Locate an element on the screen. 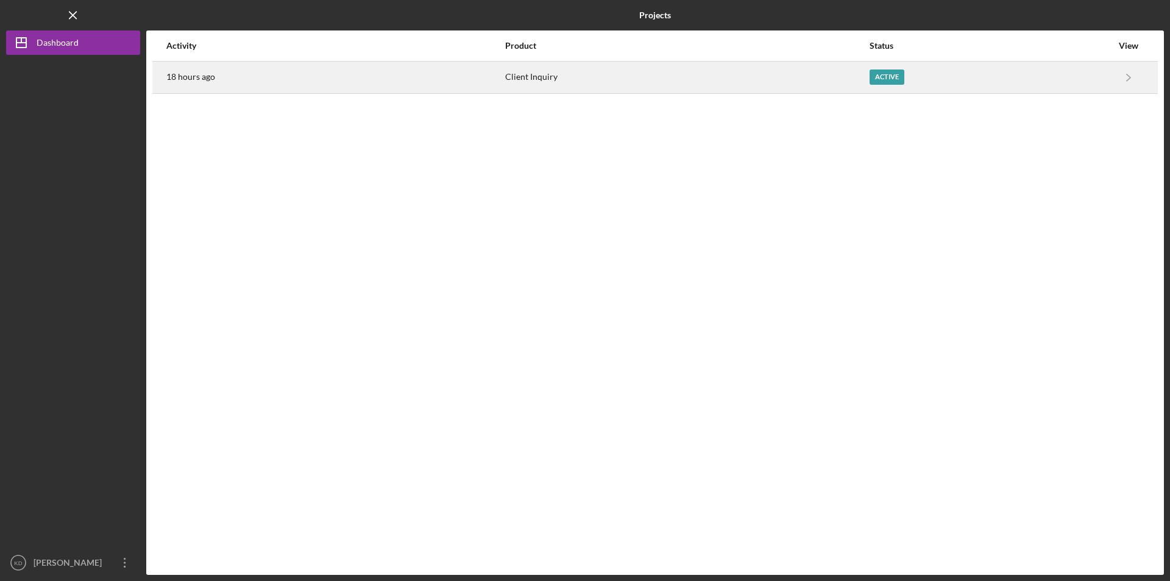 This screenshot has width=1170, height=581. div: Product is located at coordinates (686, 46).